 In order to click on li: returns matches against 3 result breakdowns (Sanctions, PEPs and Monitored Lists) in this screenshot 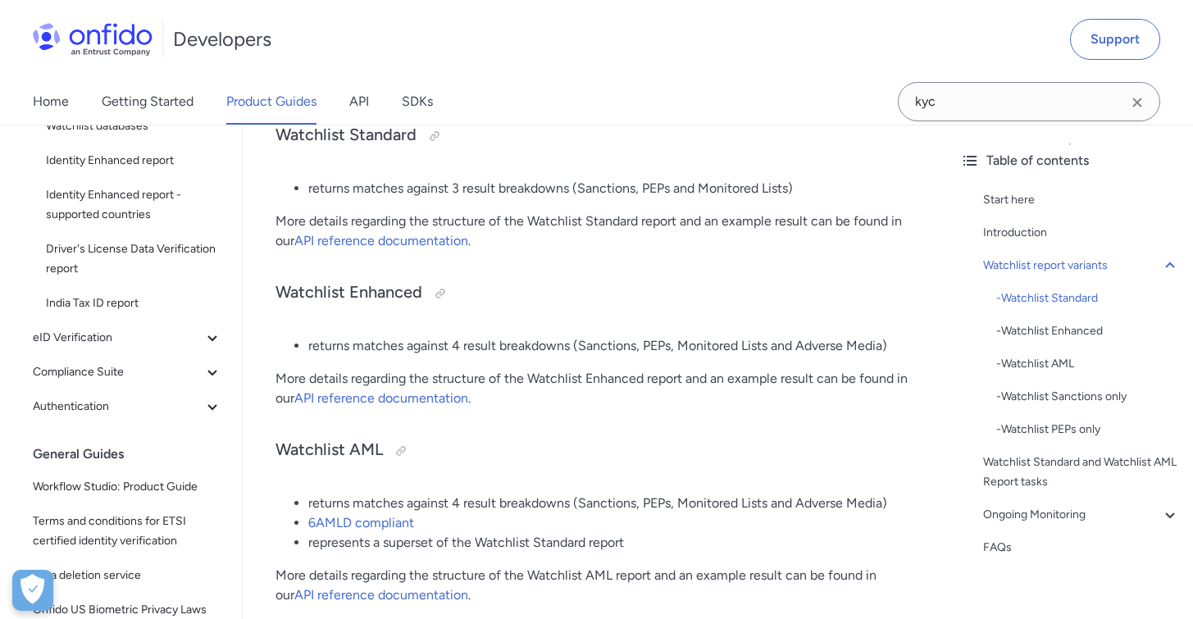, I will do `click(611, 189)`.